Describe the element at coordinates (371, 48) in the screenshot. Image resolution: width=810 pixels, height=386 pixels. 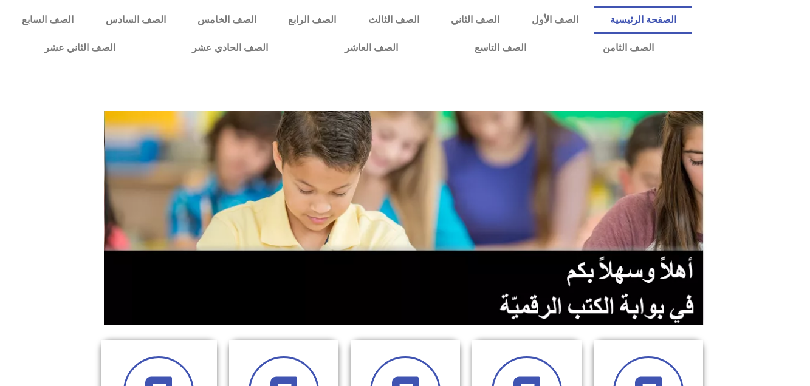
I see `a: الصف العاشر` at that location.